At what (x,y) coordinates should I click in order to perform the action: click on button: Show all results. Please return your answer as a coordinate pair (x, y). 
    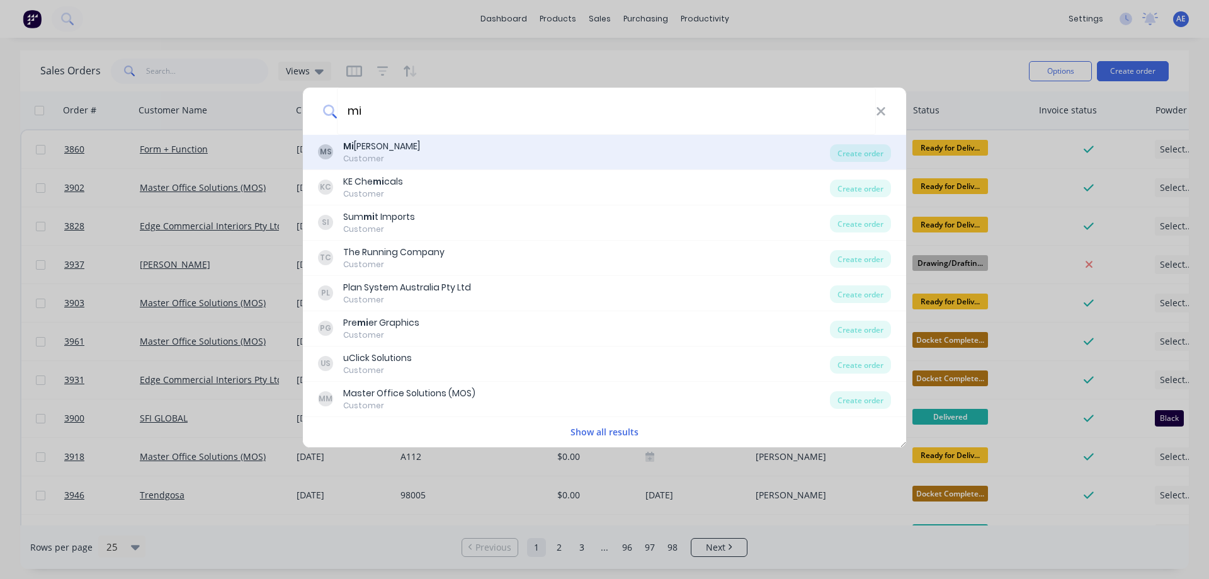
    Looking at the image, I should click on (604, 431).